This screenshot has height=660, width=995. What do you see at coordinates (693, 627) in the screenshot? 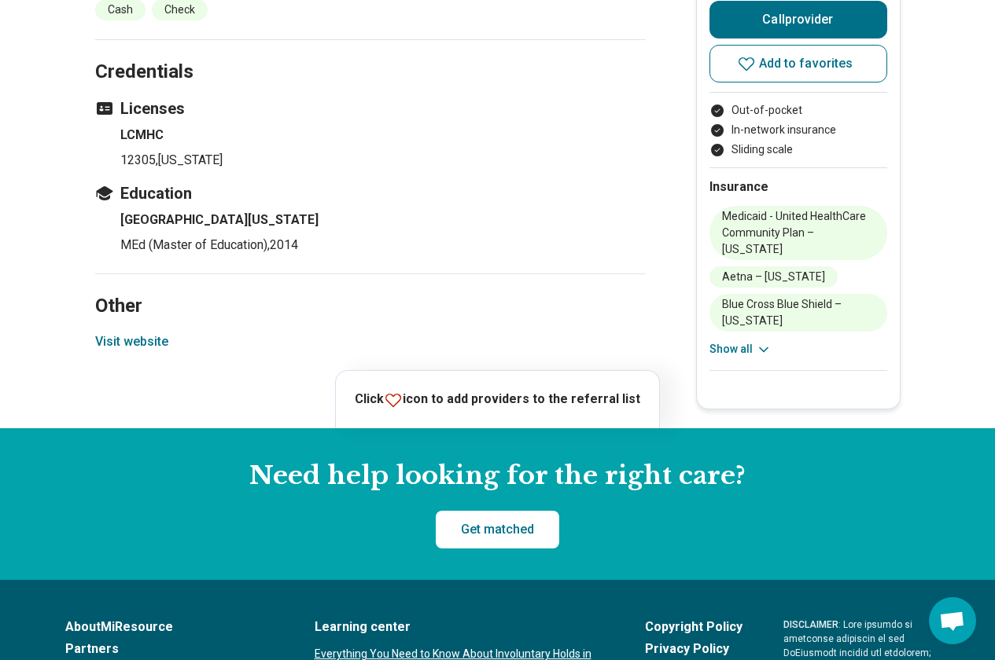
I see `a: Copyright Policy` at bounding box center [693, 627].